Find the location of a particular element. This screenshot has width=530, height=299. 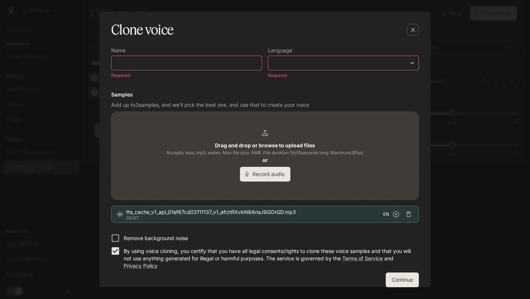

p: Language is located at coordinates (280, 50).